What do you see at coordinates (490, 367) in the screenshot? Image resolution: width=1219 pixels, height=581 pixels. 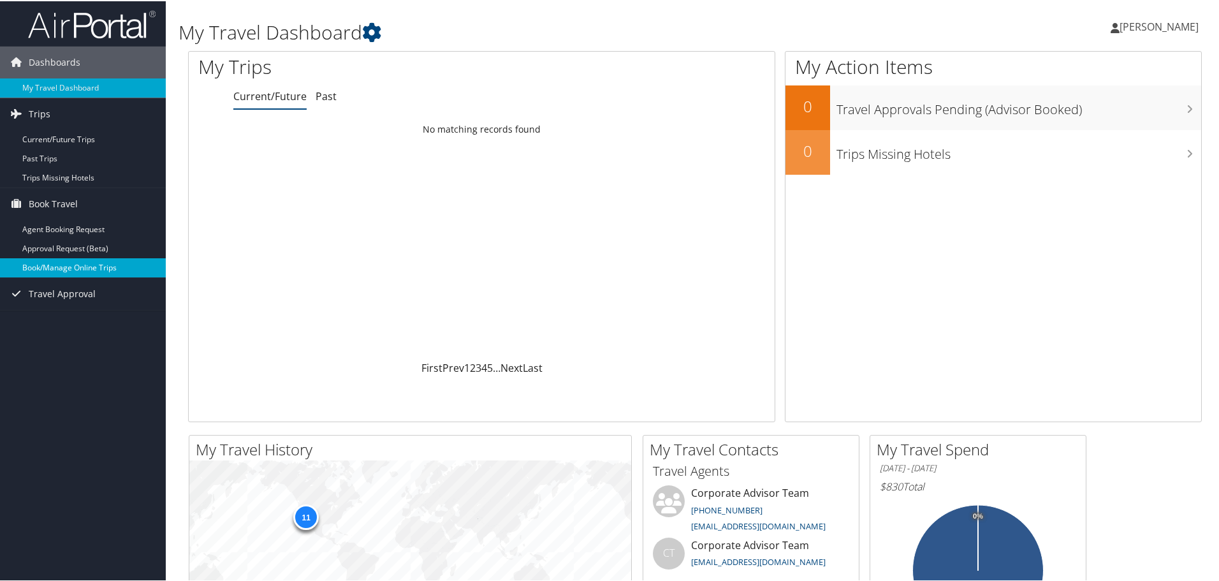 I see `a: 5` at bounding box center [490, 367].